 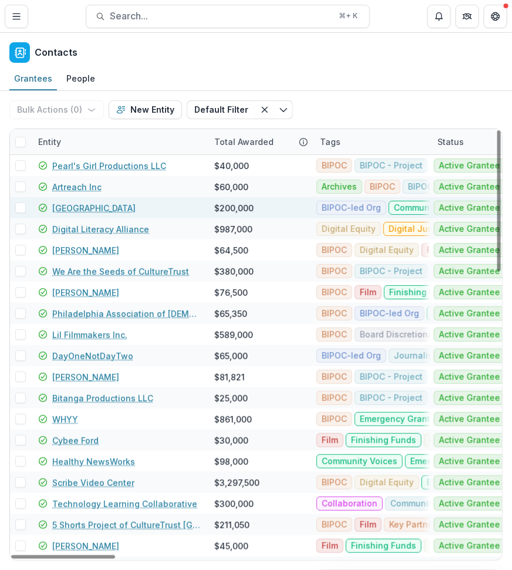 What do you see at coordinates (231, 187) in the screenshot?
I see `div: $60,000` at bounding box center [231, 187].